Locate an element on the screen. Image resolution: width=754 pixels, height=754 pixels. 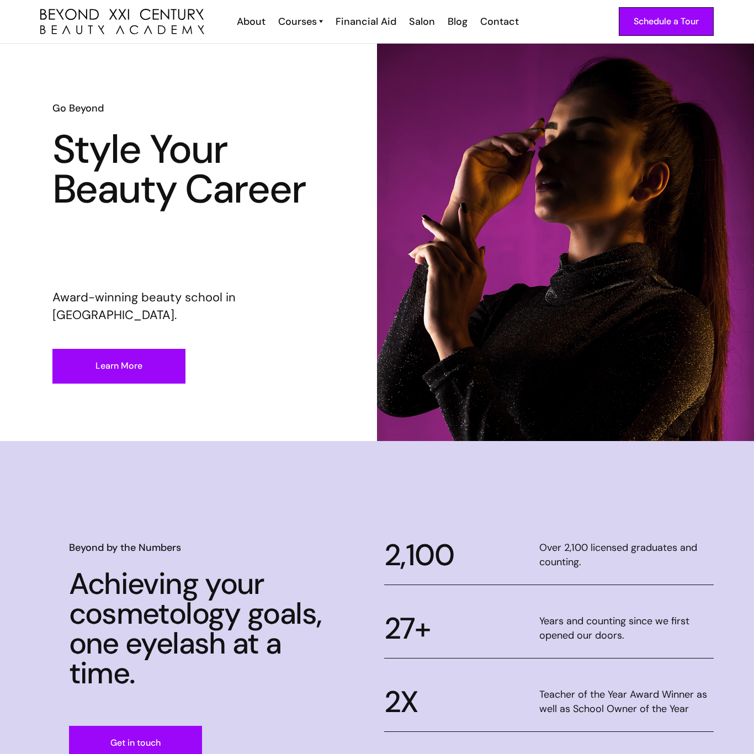
div: Salon is located at coordinates (421, 22).